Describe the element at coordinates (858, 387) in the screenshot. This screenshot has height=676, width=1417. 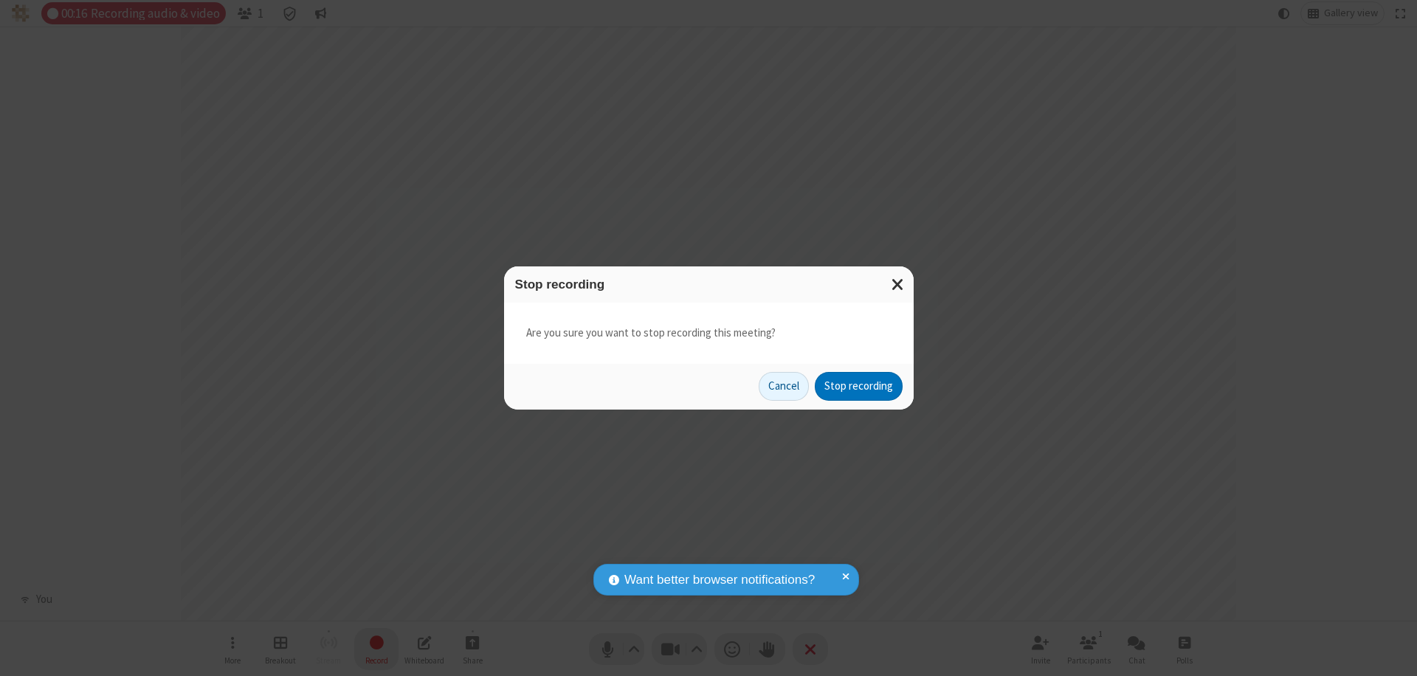
I see `button: Stop recording` at that location.